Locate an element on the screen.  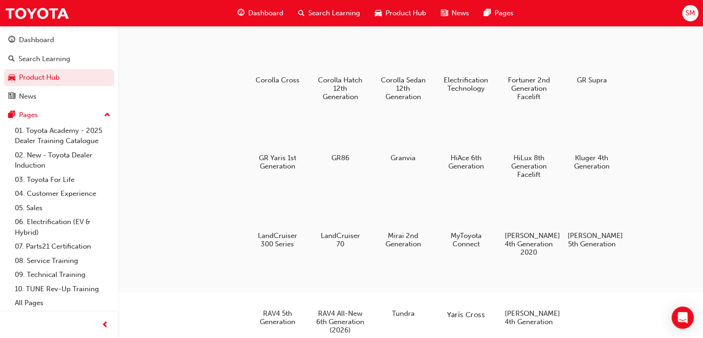
a: Corolla Cross is located at coordinates (277, 61).